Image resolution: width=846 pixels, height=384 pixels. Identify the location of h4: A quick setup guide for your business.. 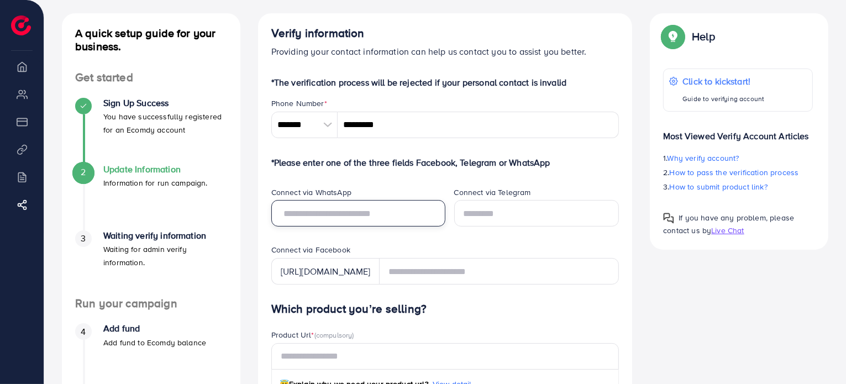
(151, 40).